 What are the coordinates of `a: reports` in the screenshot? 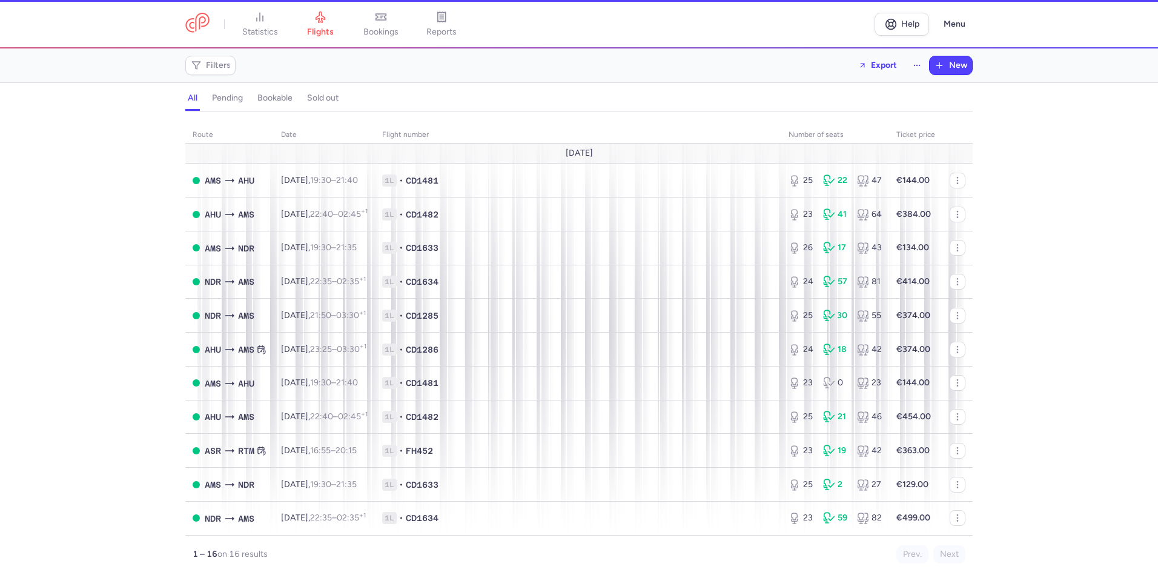 It's located at (442, 24).